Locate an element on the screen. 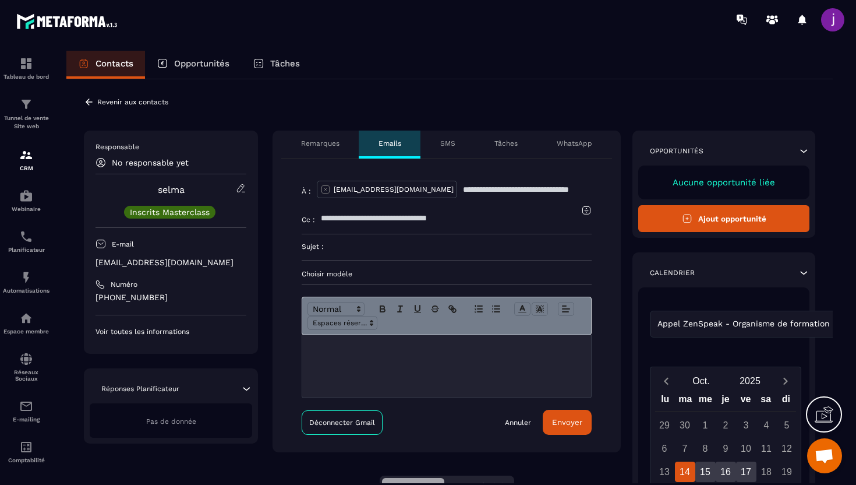 This screenshot has width=856, height=485. a: formationformationTunnel de vente Site web is located at coordinates (26, 114).